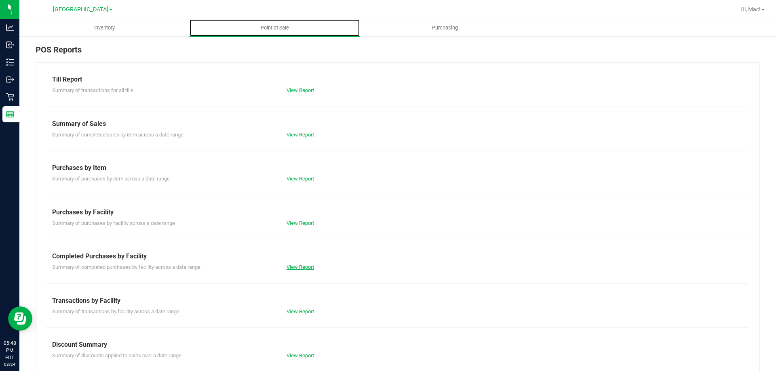 The height and width of the screenshot is (371, 776). I want to click on a: Purchasing, so click(445, 28).